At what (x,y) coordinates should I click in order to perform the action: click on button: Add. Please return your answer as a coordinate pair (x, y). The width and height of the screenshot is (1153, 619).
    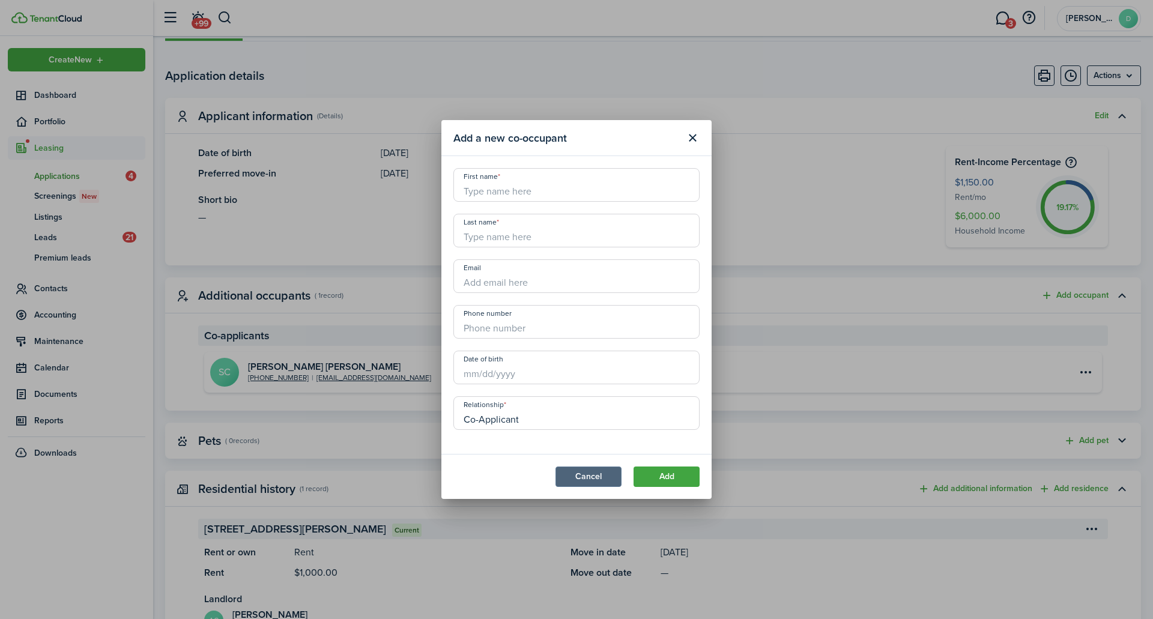
    Looking at the image, I should click on (667, 477).